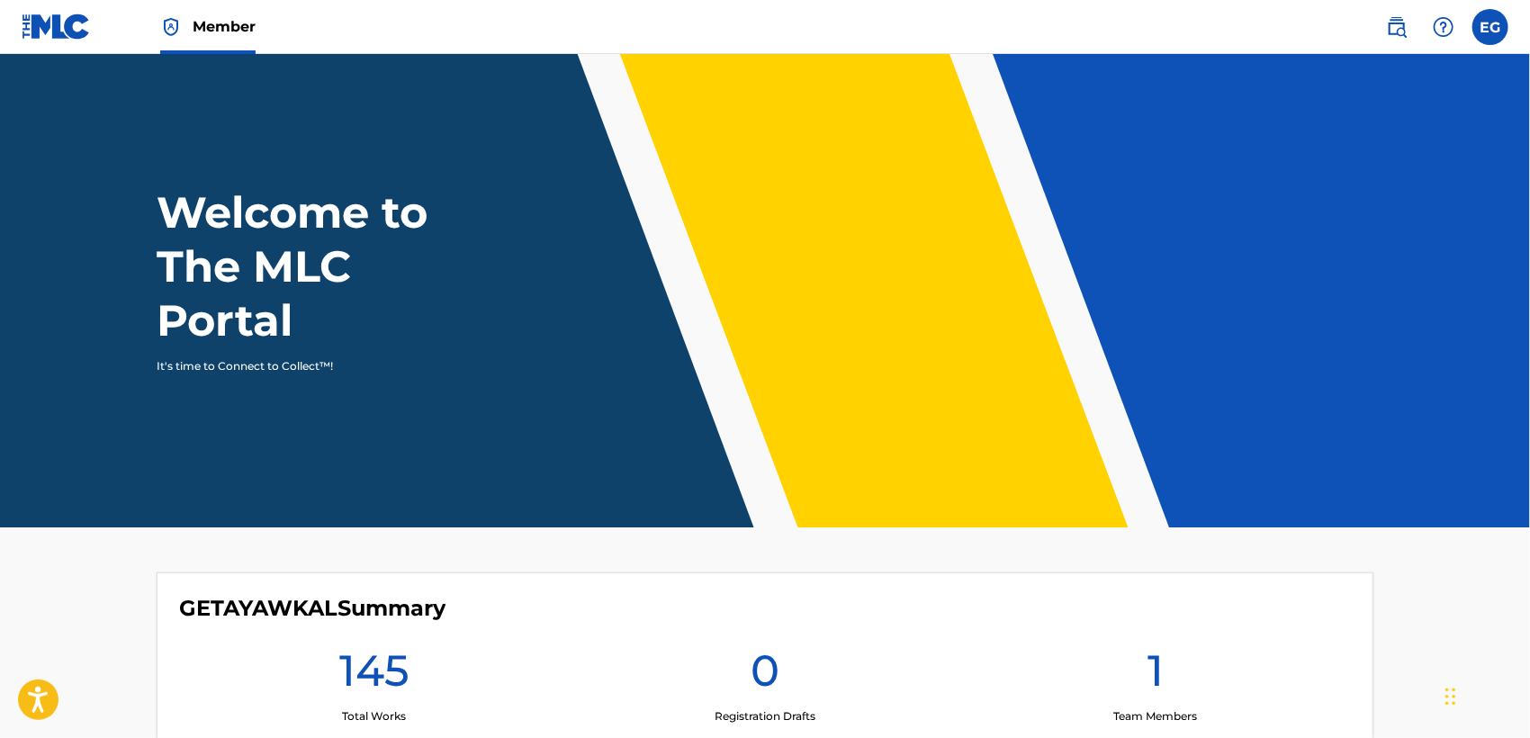 The width and height of the screenshot is (1530, 738). What do you see at coordinates (1397, 27) in the screenshot?
I see `img: search` at bounding box center [1397, 27].